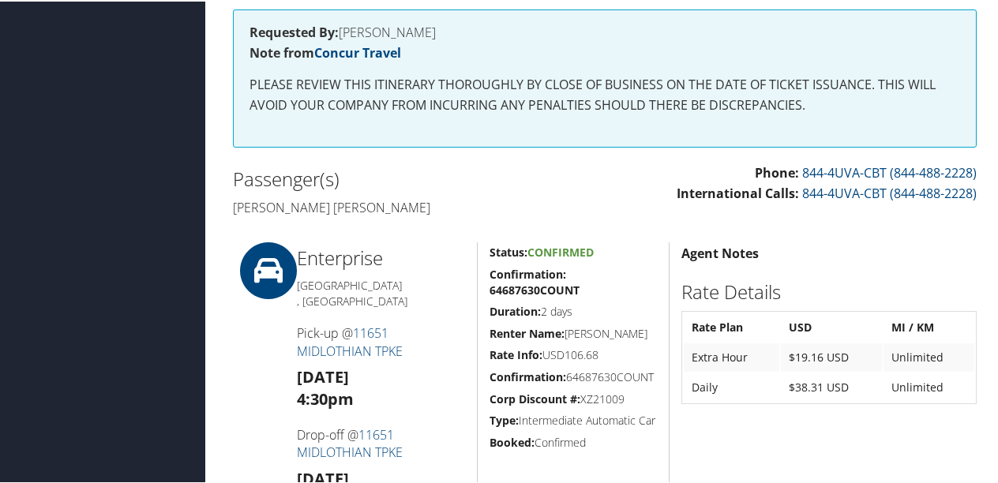 The image size is (998, 483). What do you see at coordinates (573, 441) in the screenshot?
I see `h5: Confirmed` at bounding box center [573, 441].